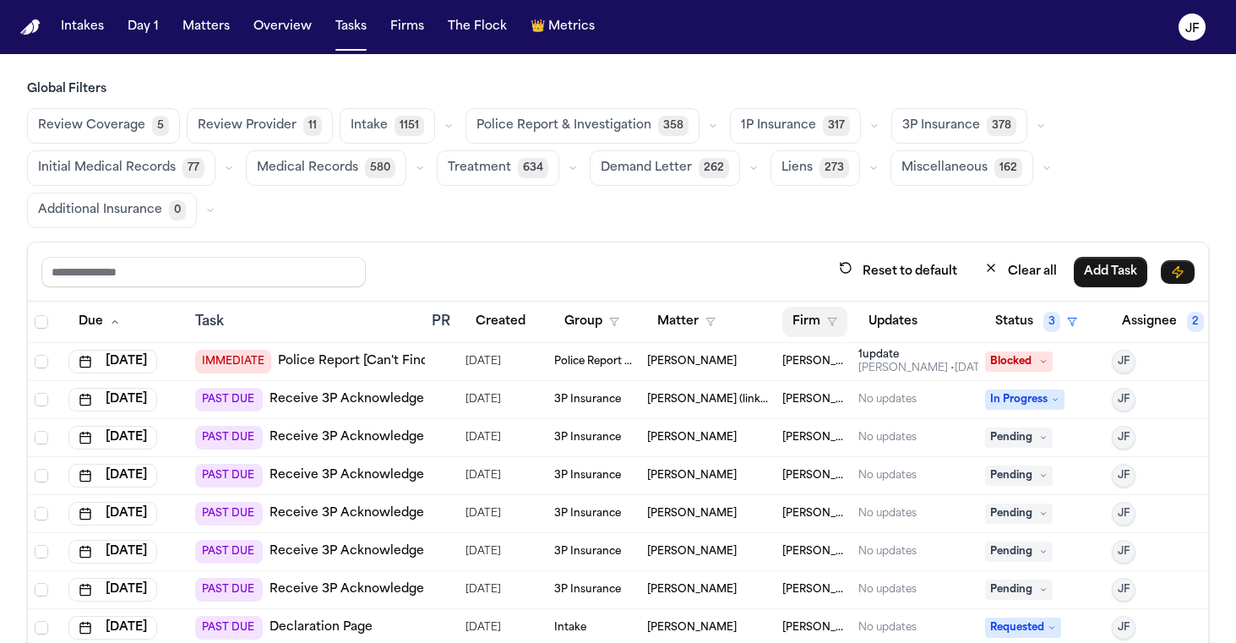 This screenshot has height=643, width=1236. I want to click on span: 378, so click(1001, 126).